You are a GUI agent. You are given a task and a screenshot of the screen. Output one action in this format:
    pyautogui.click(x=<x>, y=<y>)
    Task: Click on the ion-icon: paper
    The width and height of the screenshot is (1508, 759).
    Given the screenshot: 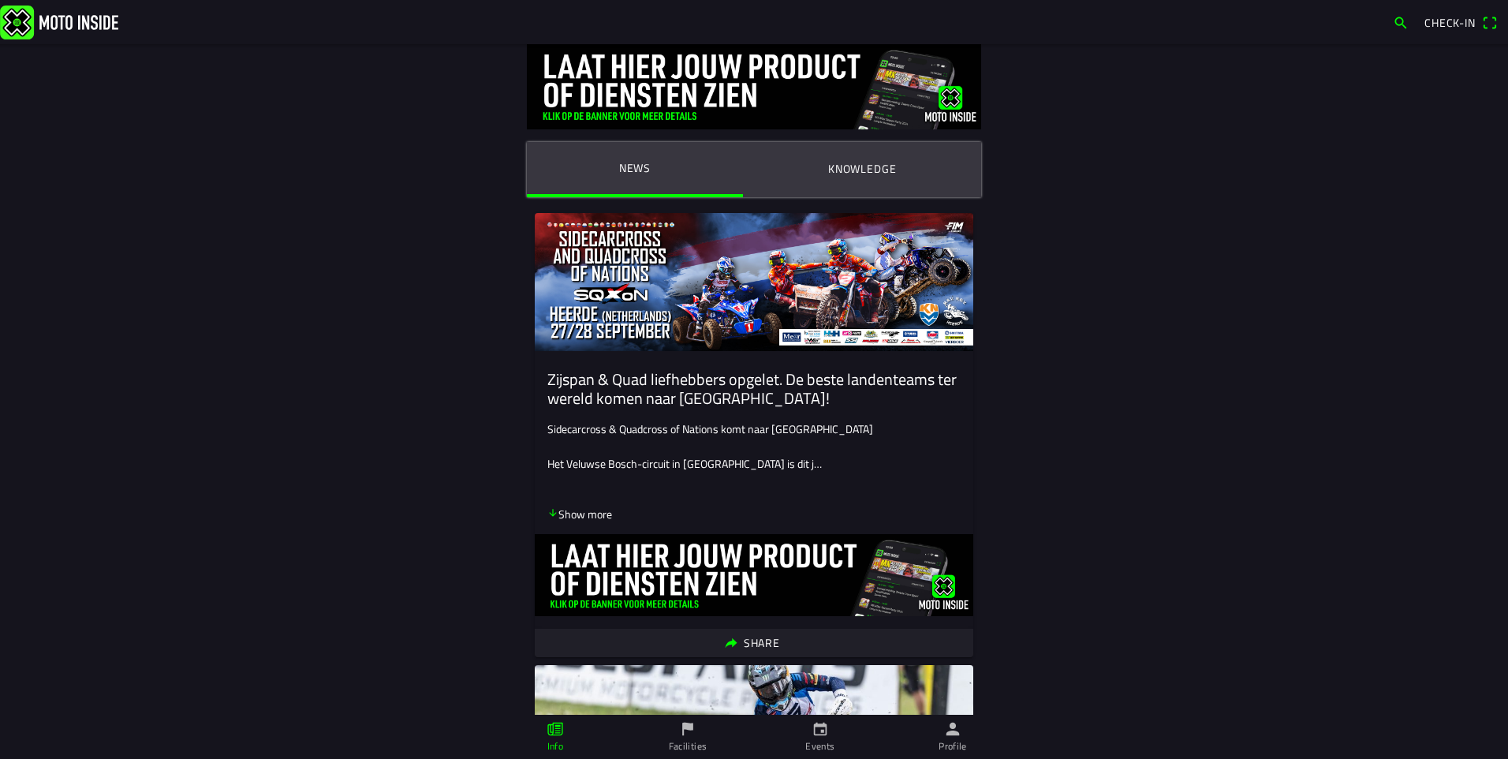 What is the action you would take?
    pyautogui.click(x=555, y=729)
    